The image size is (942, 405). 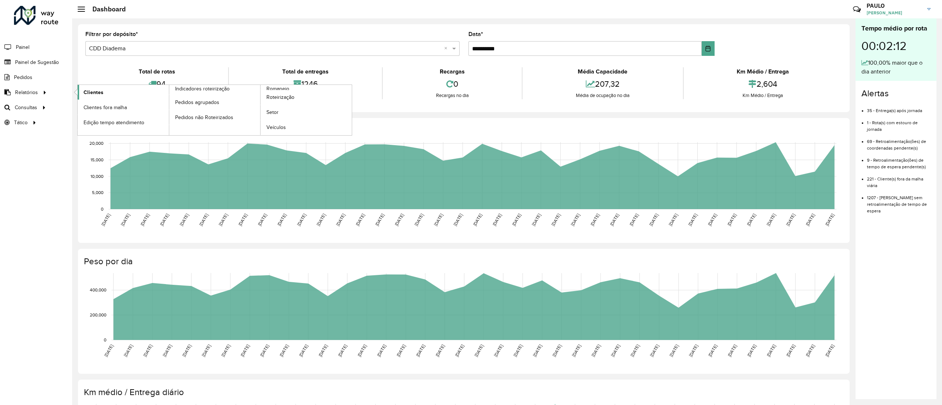 What do you see at coordinates (708, 49) in the screenshot?
I see `button: Choose Date` at bounding box center [708, 49].